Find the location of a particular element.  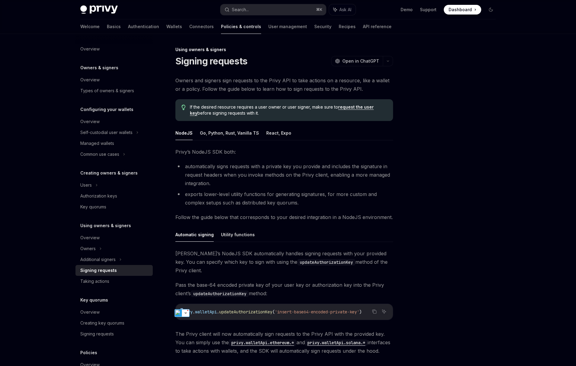

a: privy.walletApi.solana.* is located at coordinates (337, 342).